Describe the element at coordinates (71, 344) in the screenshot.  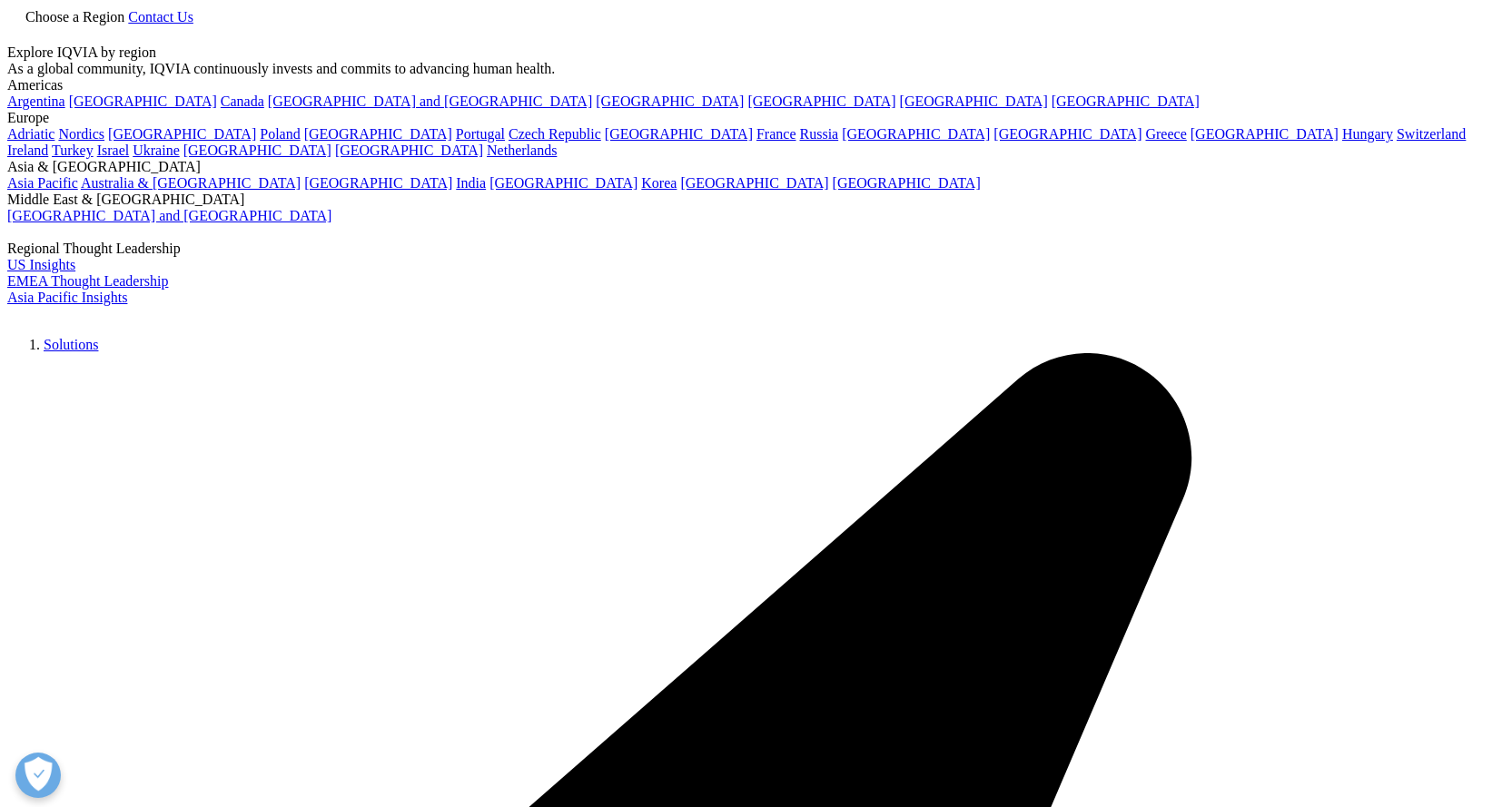
I see `a: Solutions` at that location.